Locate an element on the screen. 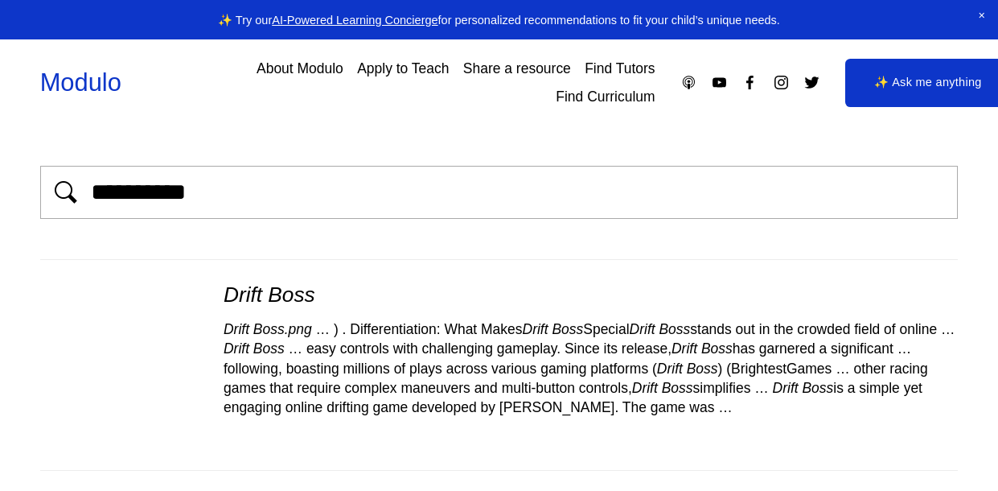 The width and height of the screenshot is (998, 491). em: Boss.png is located at coordinates (282, 329).